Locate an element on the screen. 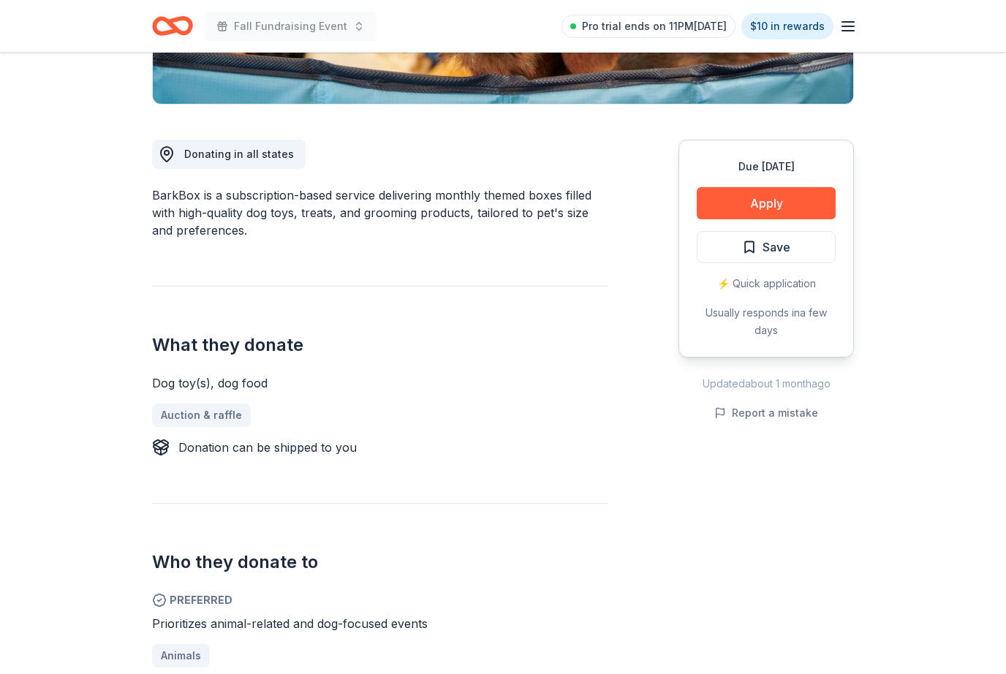 The height and width of the screenshot is (674, 1006). a: Home is located at coordinates (173, 26).